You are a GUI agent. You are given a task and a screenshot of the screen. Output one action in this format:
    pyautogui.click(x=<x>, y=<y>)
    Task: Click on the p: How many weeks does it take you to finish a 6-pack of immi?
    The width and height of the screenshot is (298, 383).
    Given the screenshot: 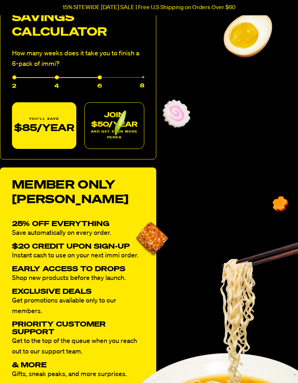 What is the action you would take?
    pyautogui.click(x=78, y=59)
    